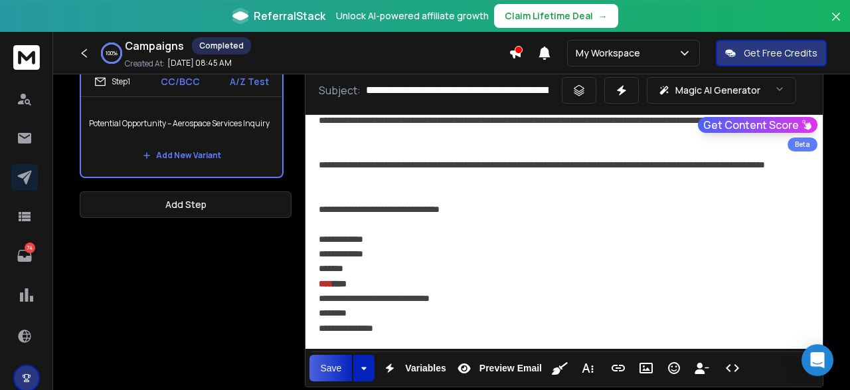 The width and height of the screenshot is (850, 390). I want to click on button: Variables, so click(413, 368).